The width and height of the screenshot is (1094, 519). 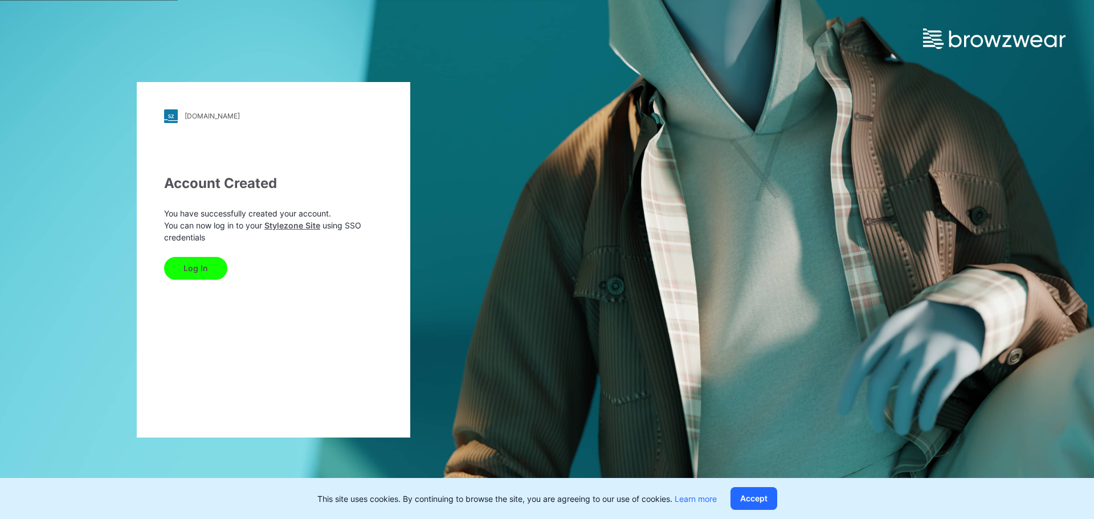 What do you see at coordinates (274, 231) in the screenshot?
I see `p: You can now log in to your using SSO credentials` at bounding box center [274, 231].